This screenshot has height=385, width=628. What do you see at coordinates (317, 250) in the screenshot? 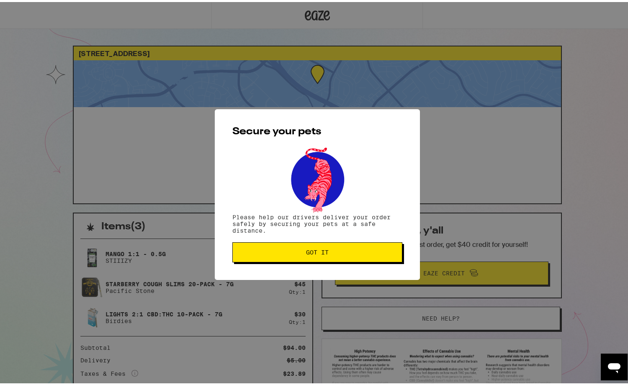
I see `button: Got it` at bounding box center [317, 250].